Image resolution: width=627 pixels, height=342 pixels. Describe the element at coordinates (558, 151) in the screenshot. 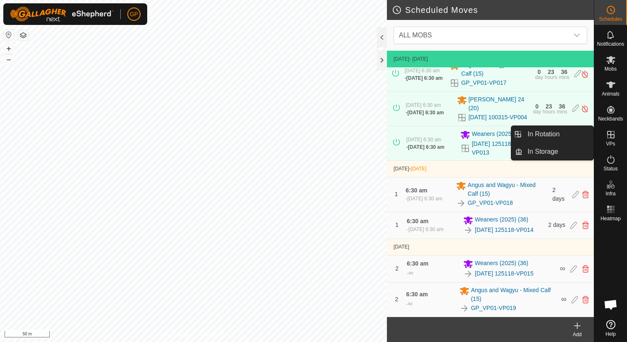

I see `a: In Storage` at that location.